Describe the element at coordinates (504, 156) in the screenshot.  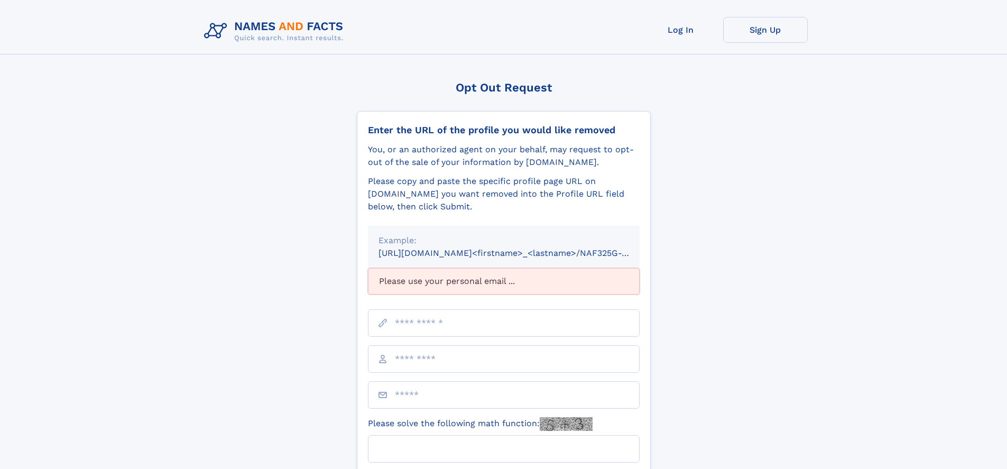
I see `div: You, or an authorized agent on your behalf, may request to opt-out of the sale of your informatio...` at that location.